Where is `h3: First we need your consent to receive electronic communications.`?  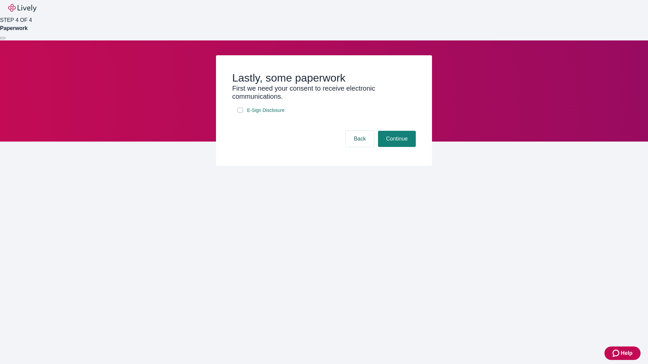
h3: First we need your consent to receive electronic communications. is located at coordinates (324, 92).